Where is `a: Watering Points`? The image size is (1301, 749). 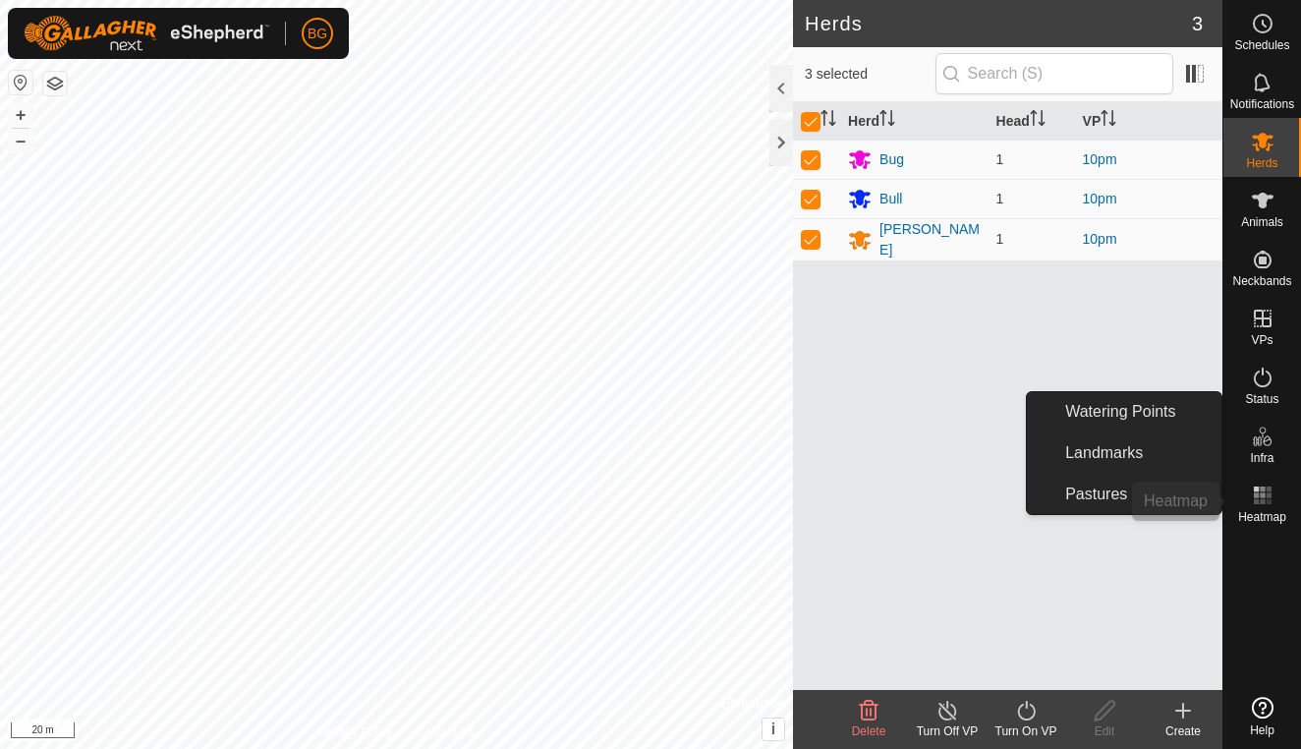
a: Watering Points is located at coordinates (1137, 412).